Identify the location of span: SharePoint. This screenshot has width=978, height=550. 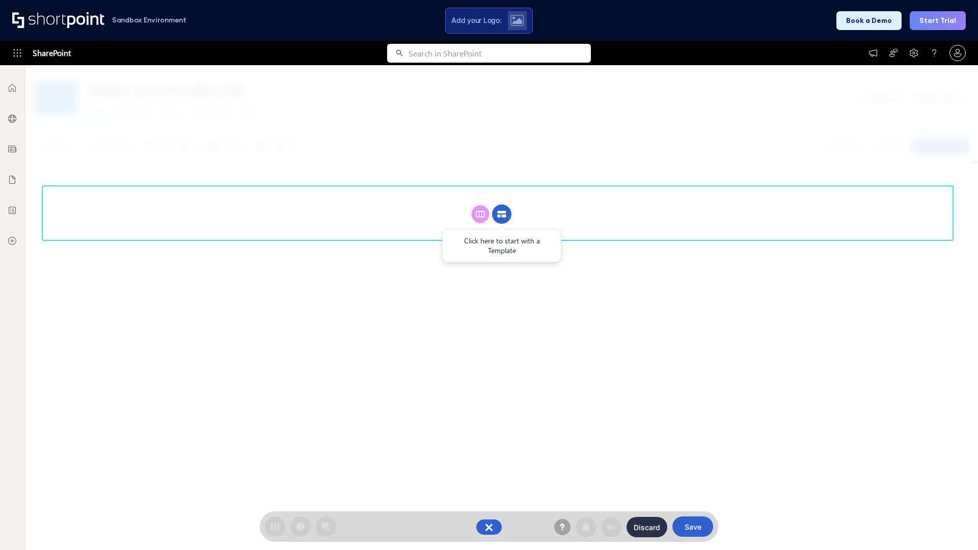
(51, 53).